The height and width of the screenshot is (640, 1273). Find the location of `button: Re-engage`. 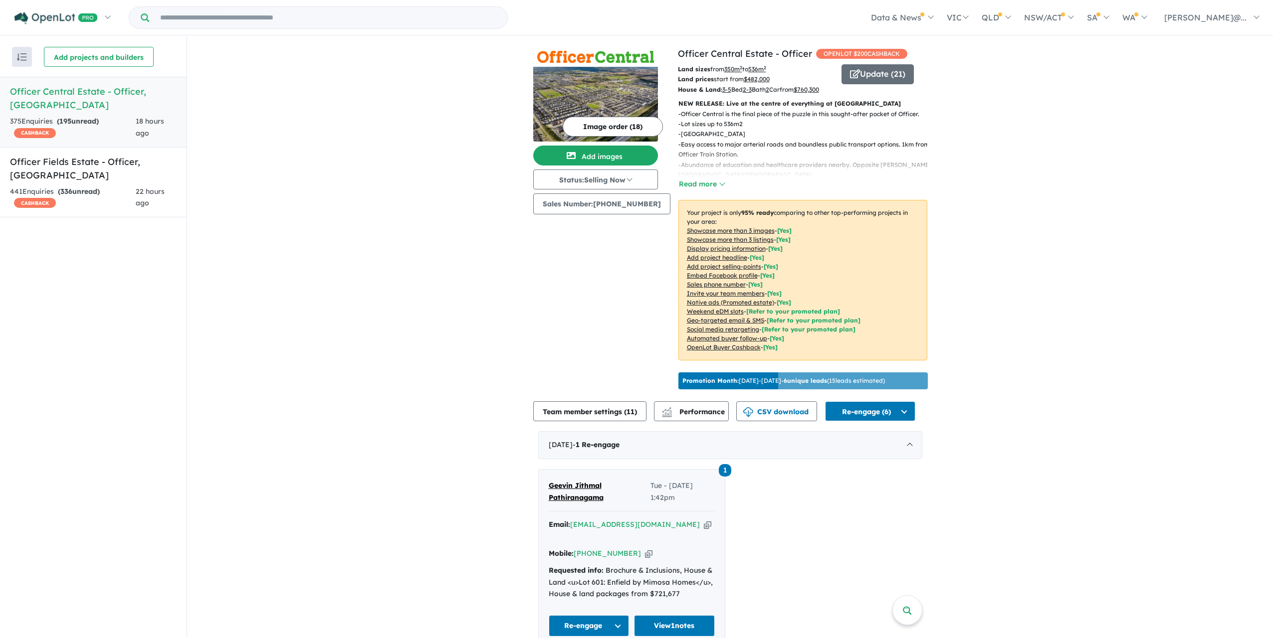

button: Re-engage is located at coordinates (589, 626).